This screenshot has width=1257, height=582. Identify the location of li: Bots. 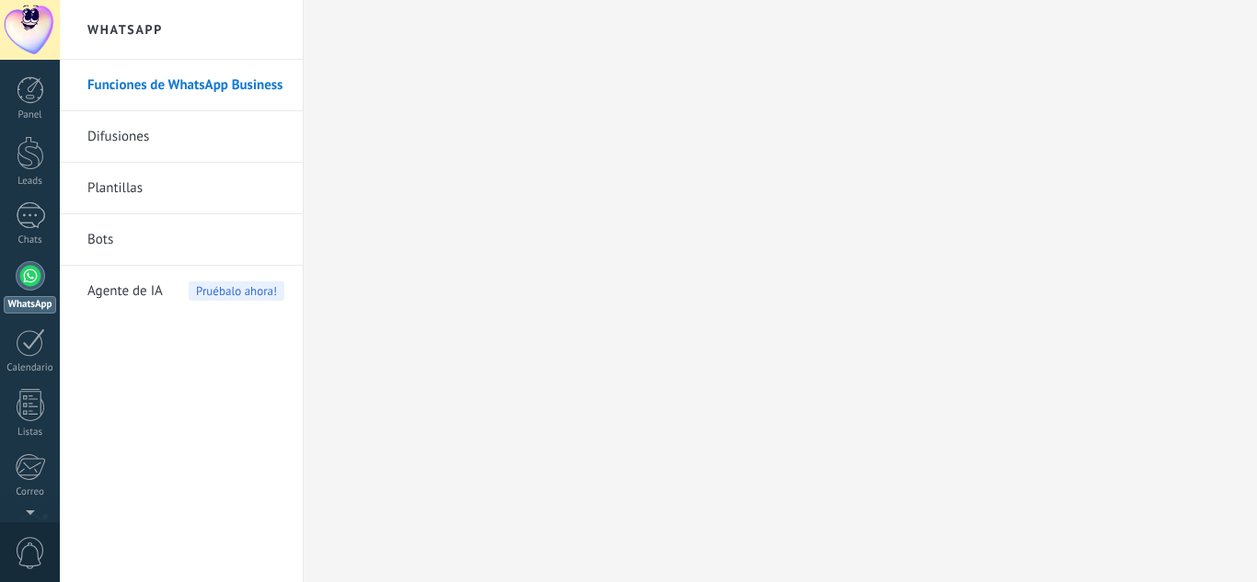
(181, 240).